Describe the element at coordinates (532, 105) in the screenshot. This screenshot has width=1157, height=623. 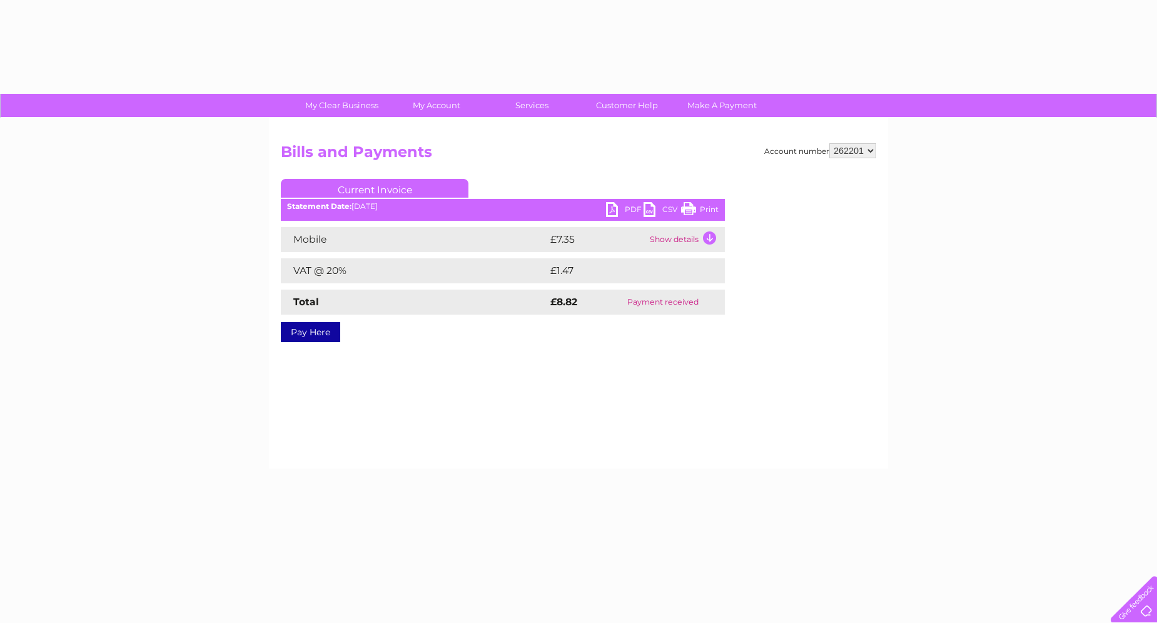
I see `a: Services` at that location.